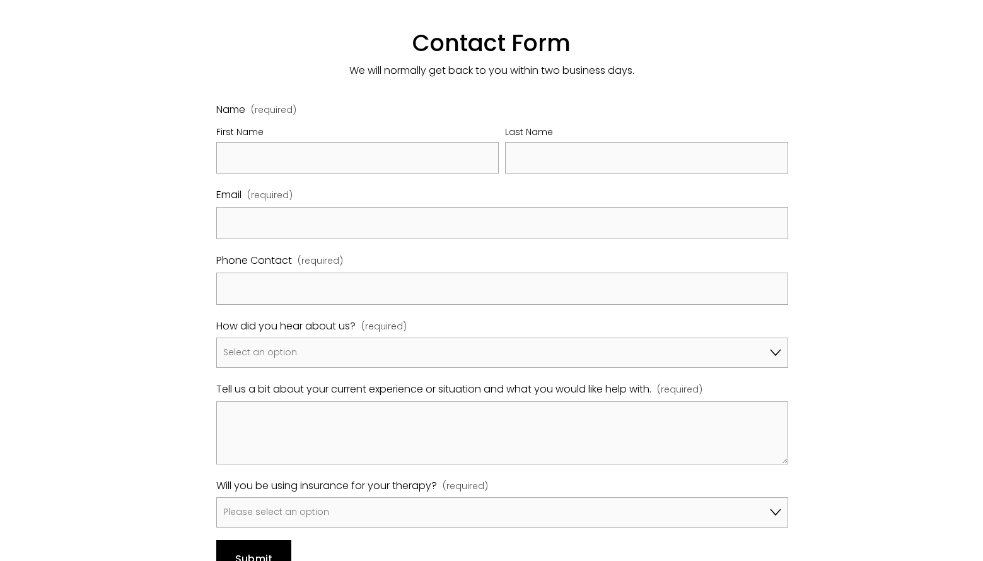  What do you see at coordinates (231, 110) in the screenshot?
I see `span: Name` at bounding box center [231, 110].